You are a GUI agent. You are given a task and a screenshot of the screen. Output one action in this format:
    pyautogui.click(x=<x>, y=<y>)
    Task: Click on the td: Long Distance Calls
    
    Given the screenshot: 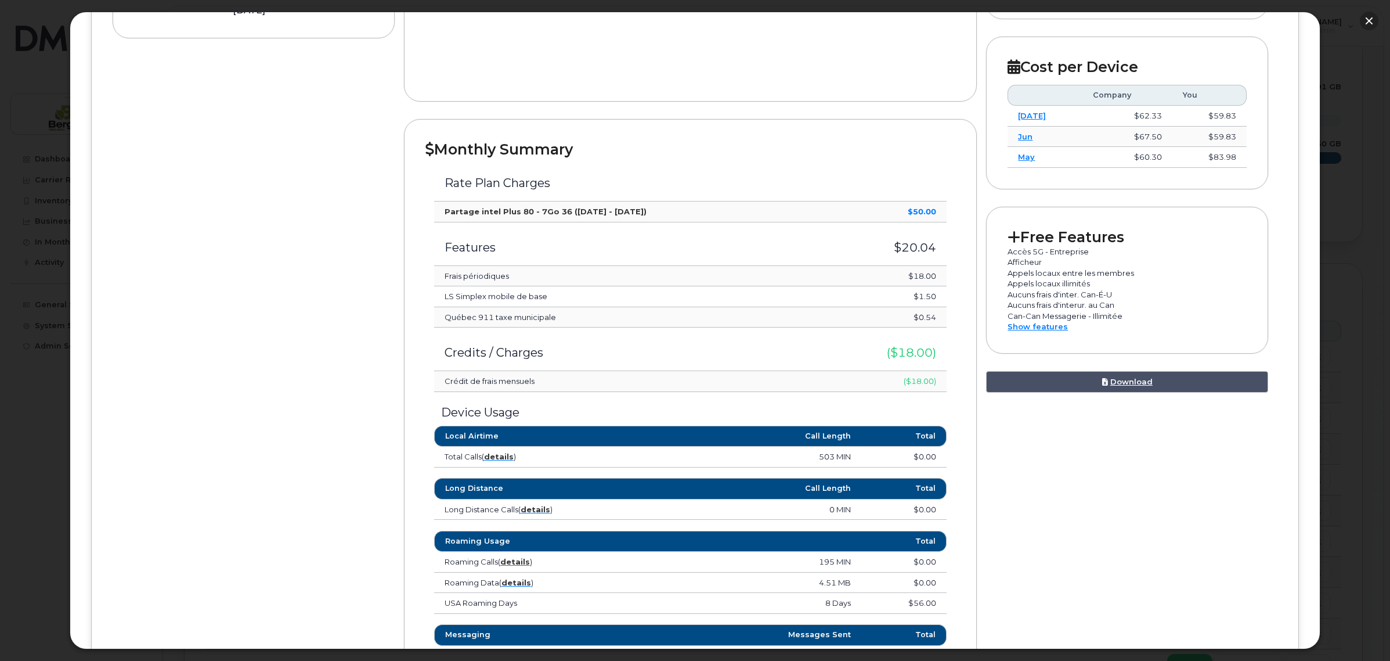 What is the action you would take?
    pyautogui.click(x=541, y=510)
    